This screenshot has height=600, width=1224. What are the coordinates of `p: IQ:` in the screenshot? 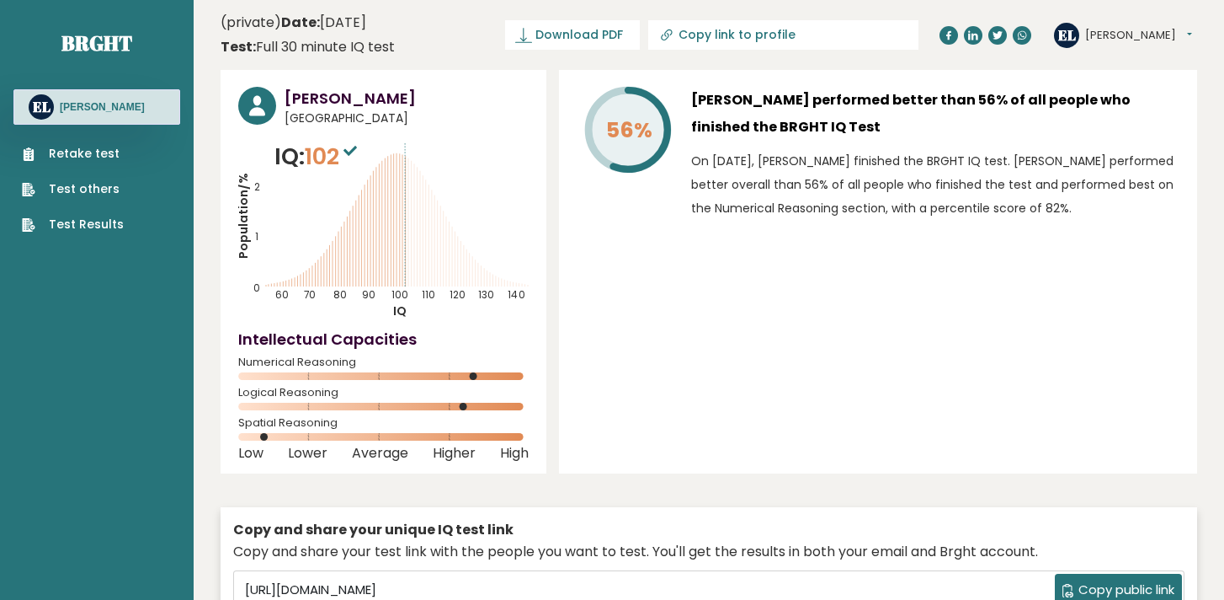 It's located at (317, 157).